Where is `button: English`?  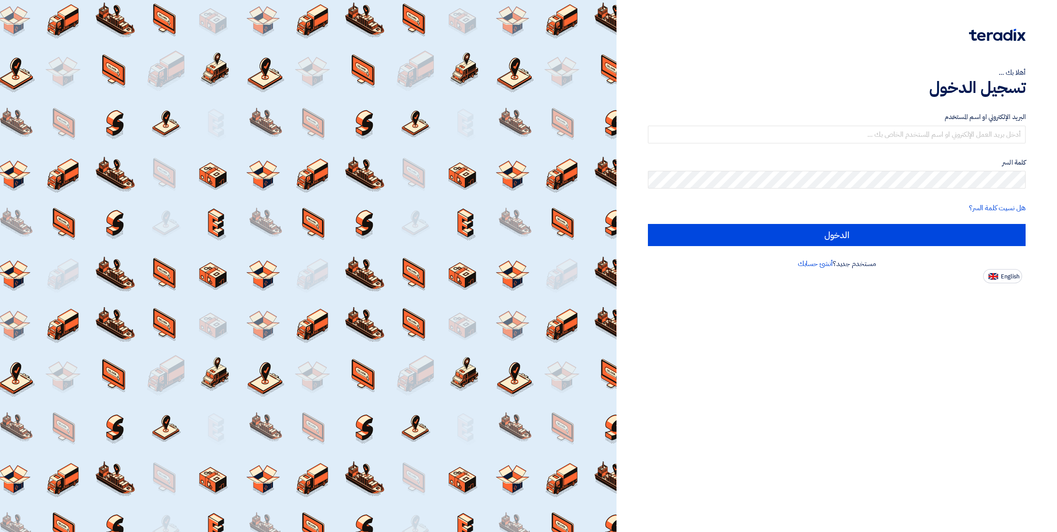
button: English is located at coordinates (1003, 276).